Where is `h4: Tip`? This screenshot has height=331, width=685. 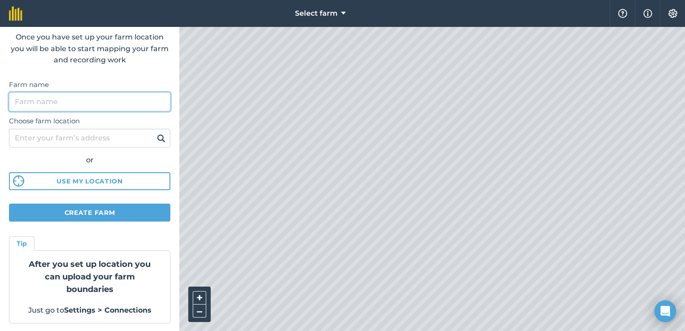
h4: Tip is located at coordinates (22, 243).